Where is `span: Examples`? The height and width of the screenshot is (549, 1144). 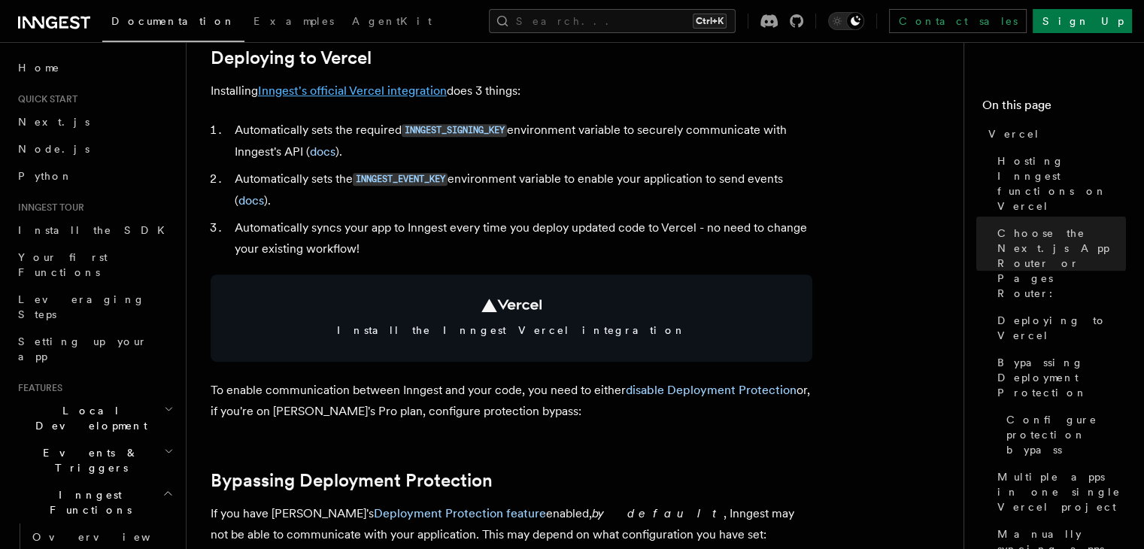 span: Examples is located at coordinates (293, 21).